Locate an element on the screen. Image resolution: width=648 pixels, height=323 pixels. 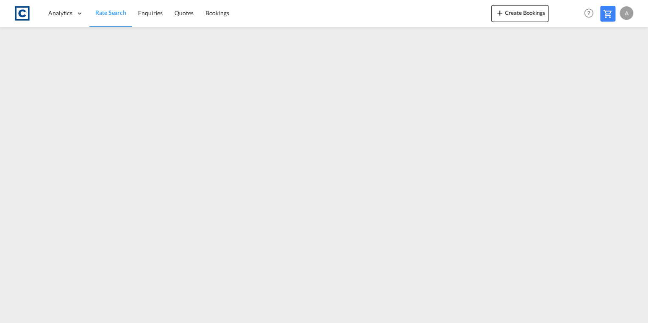
button: icon-plus 400-fgCreate Bookings is located at coordinates (520, 14).